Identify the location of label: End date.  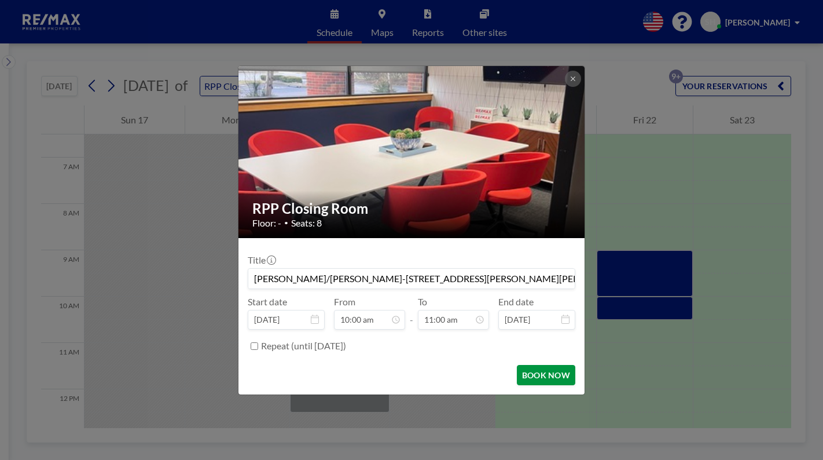
(516, 302).